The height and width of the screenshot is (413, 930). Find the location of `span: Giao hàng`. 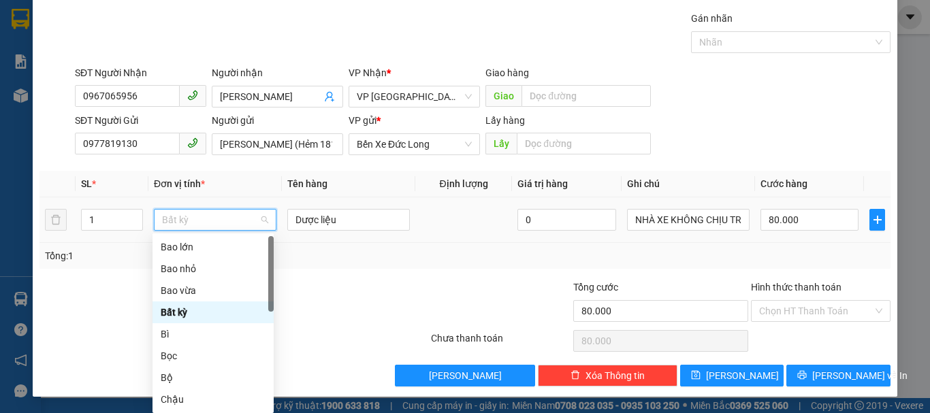

span: Giao hàng is located at coordinates (507, 73).